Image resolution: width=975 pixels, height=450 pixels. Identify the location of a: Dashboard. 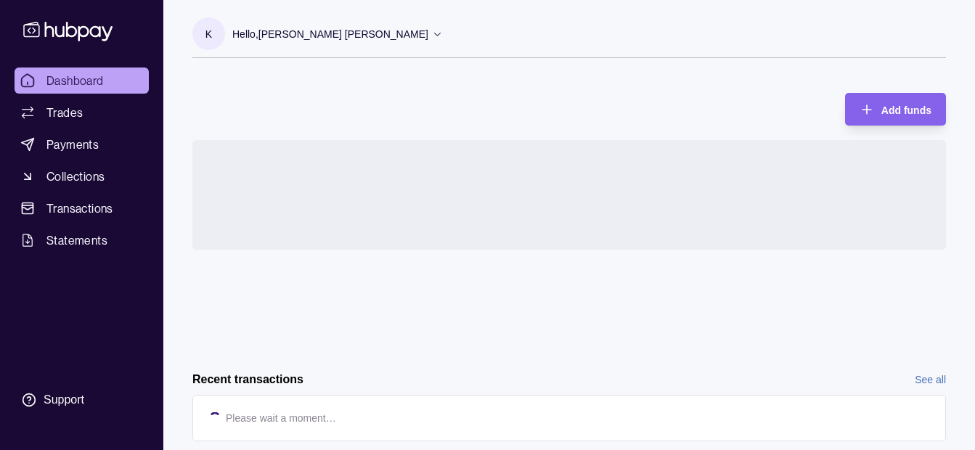
(81, 81).